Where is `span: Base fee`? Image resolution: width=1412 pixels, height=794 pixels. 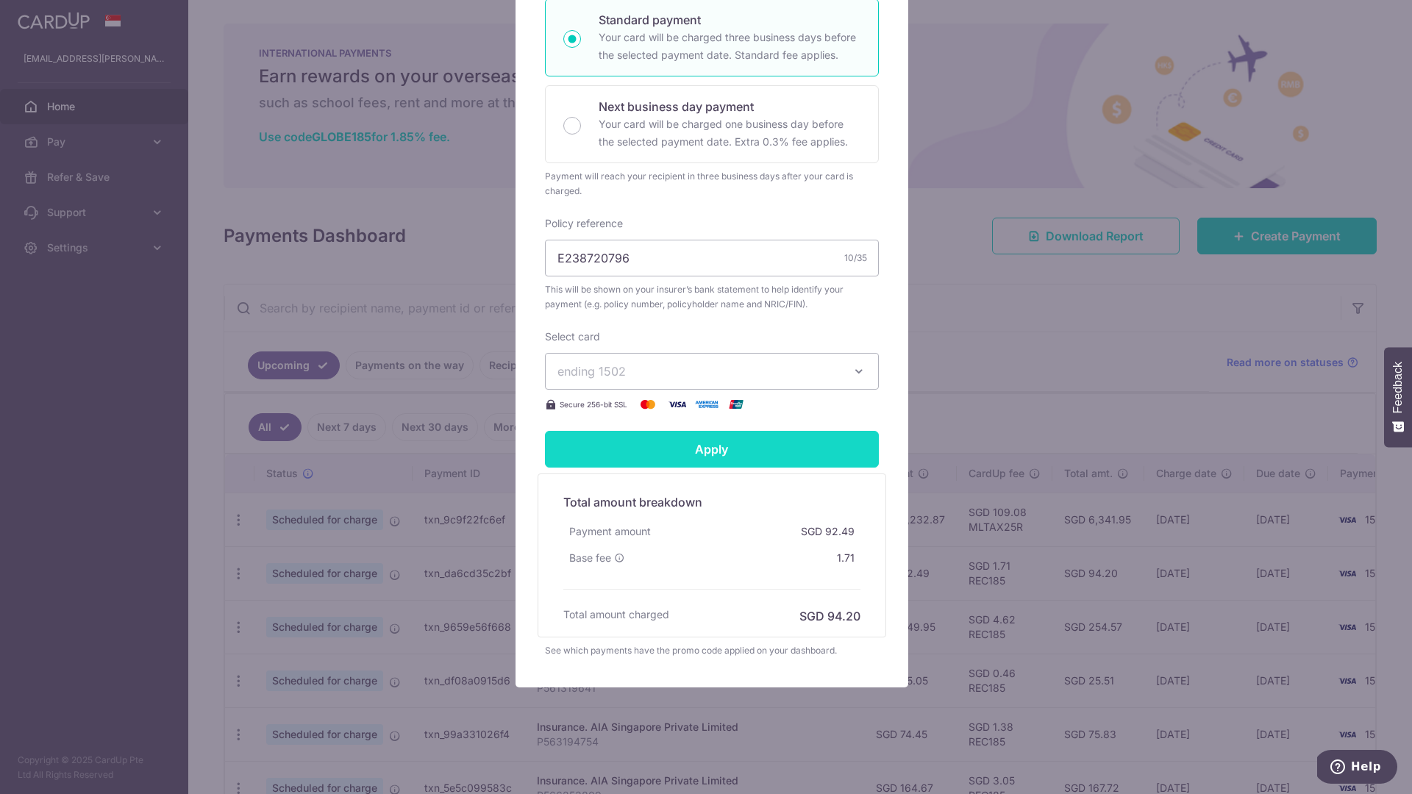
span: Base fee is located at coordinates (590, 558).